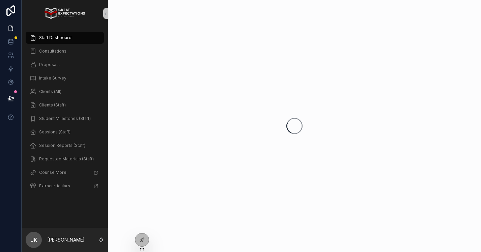 The height and width of the screenshot is (252, 481). I want to click on a: Requested Materials (Staff), so click(65, 159).